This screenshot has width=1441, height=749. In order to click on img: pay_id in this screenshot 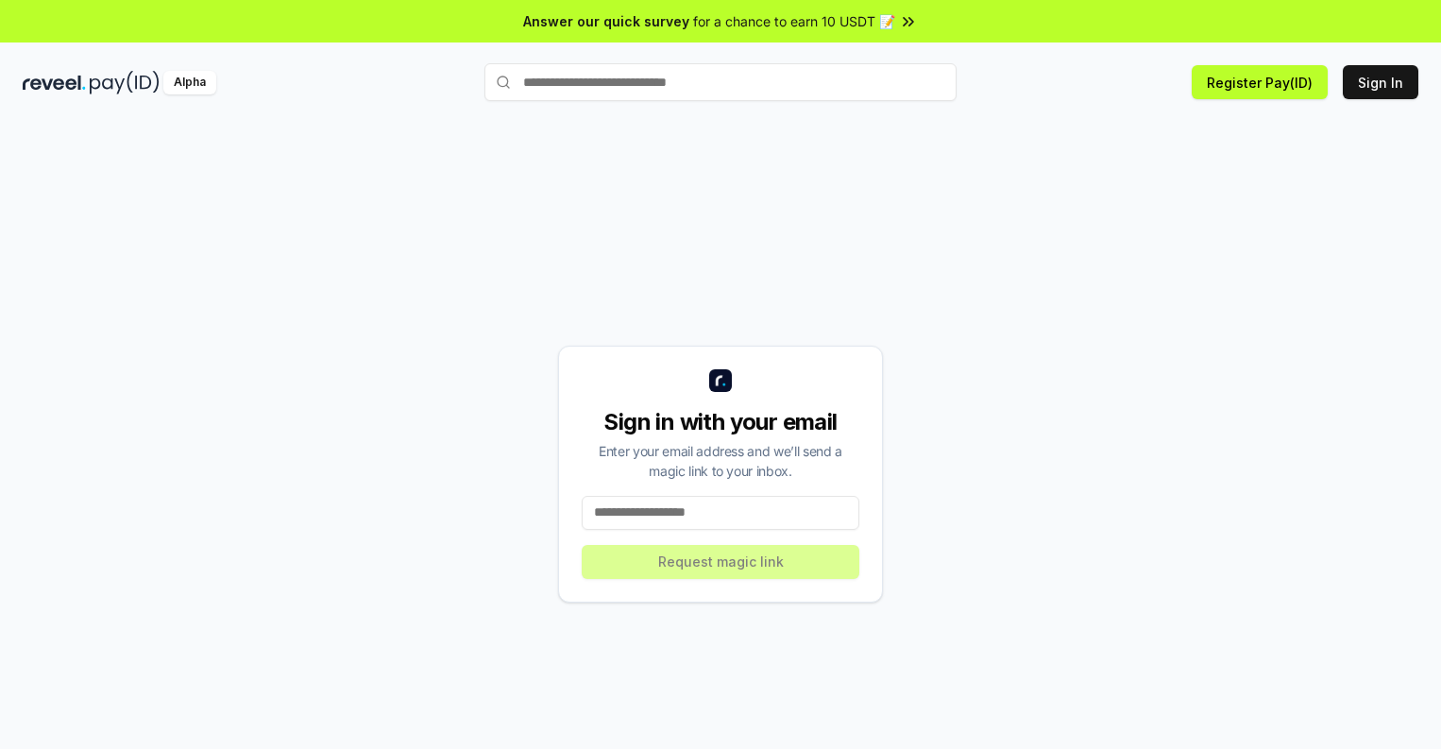, I will do `click(125, 82)`.